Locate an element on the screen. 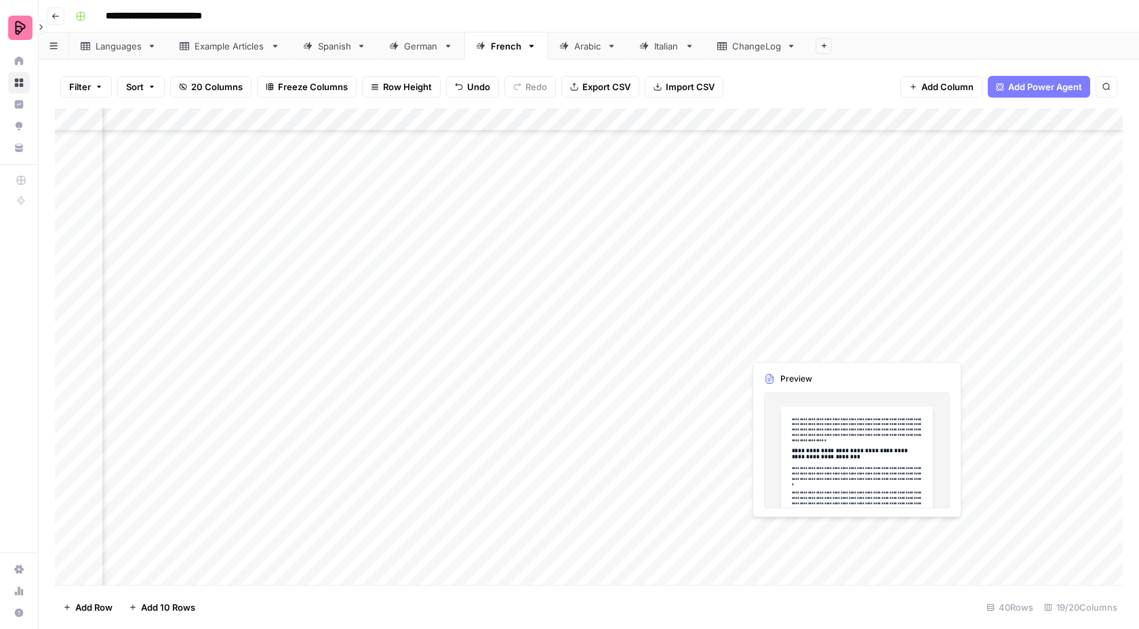 This screenshot has width=1139, height=629. div: German is located at coordinates (421, 46).